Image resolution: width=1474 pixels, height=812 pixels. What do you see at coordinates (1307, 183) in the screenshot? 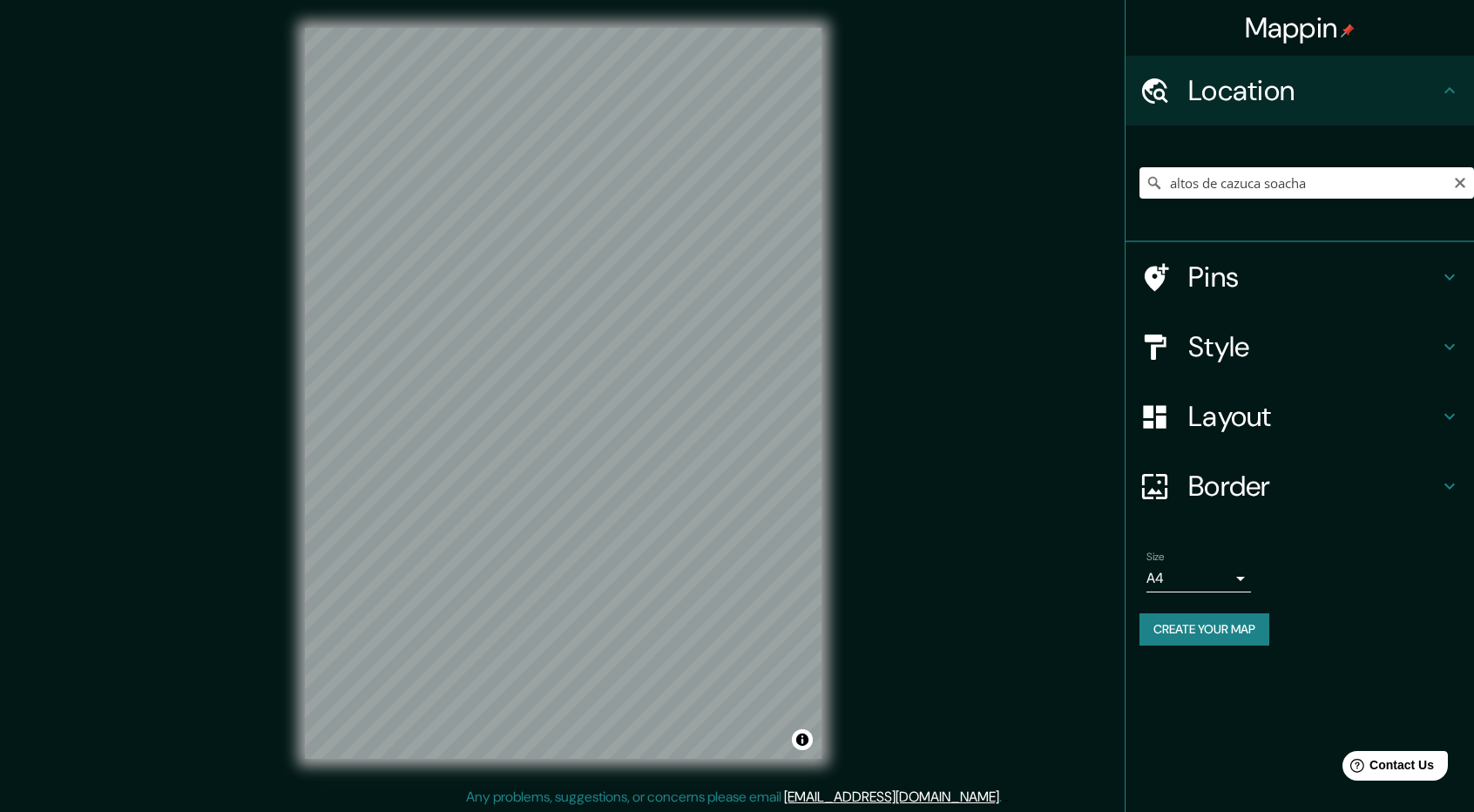
I see `input: Pick your city or area` at bounding box center [1307, 183].